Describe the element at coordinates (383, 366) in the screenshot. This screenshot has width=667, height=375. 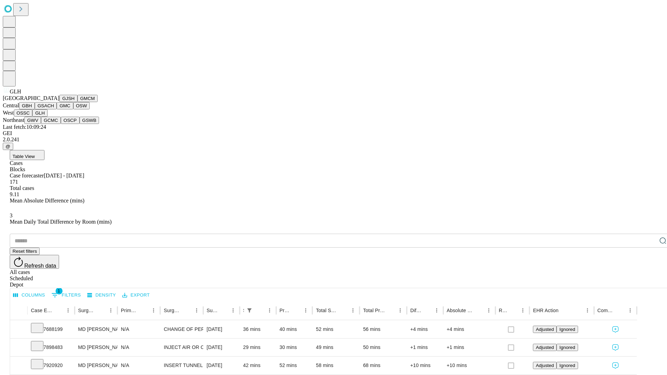
I see `div: 68 mins` at that location.